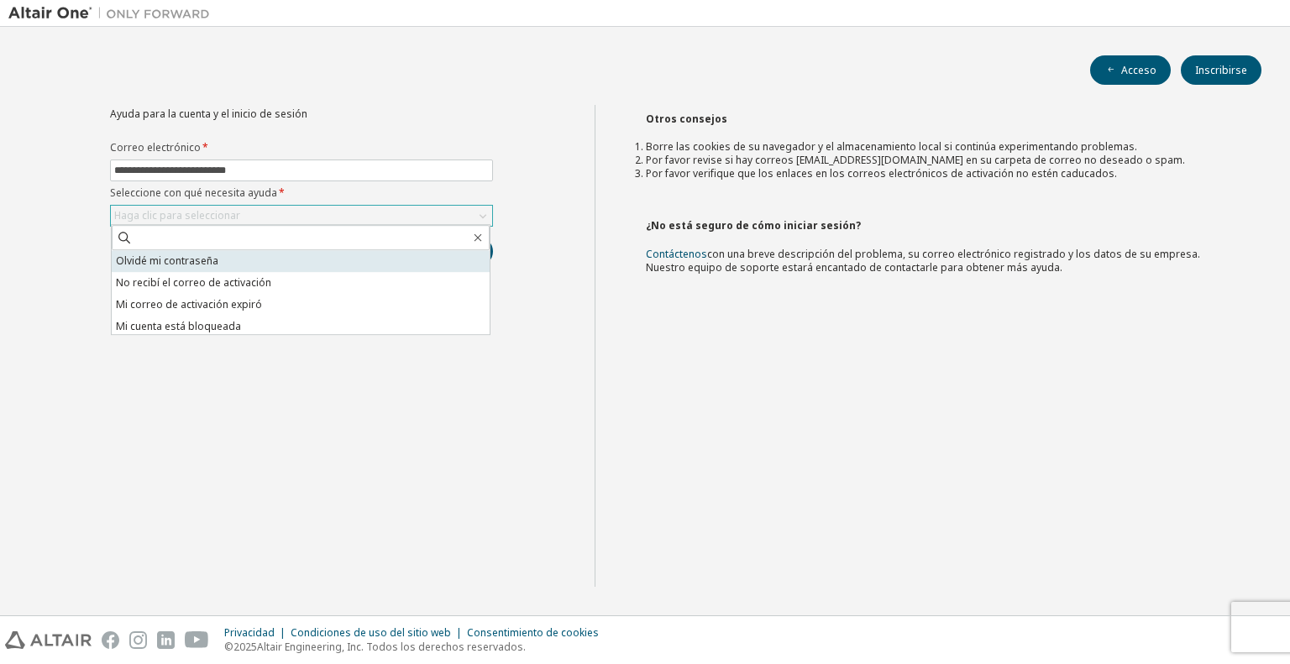 The height and width of the screenshot is (664, 1290). I want to click on div: Haga clic para seleccionar, so click(301, 216).